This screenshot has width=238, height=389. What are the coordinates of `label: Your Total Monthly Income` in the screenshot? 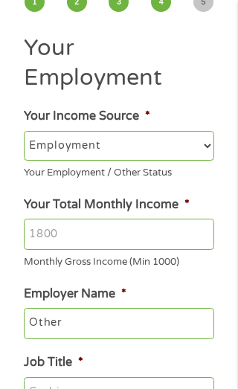 It's located at (106, 205).